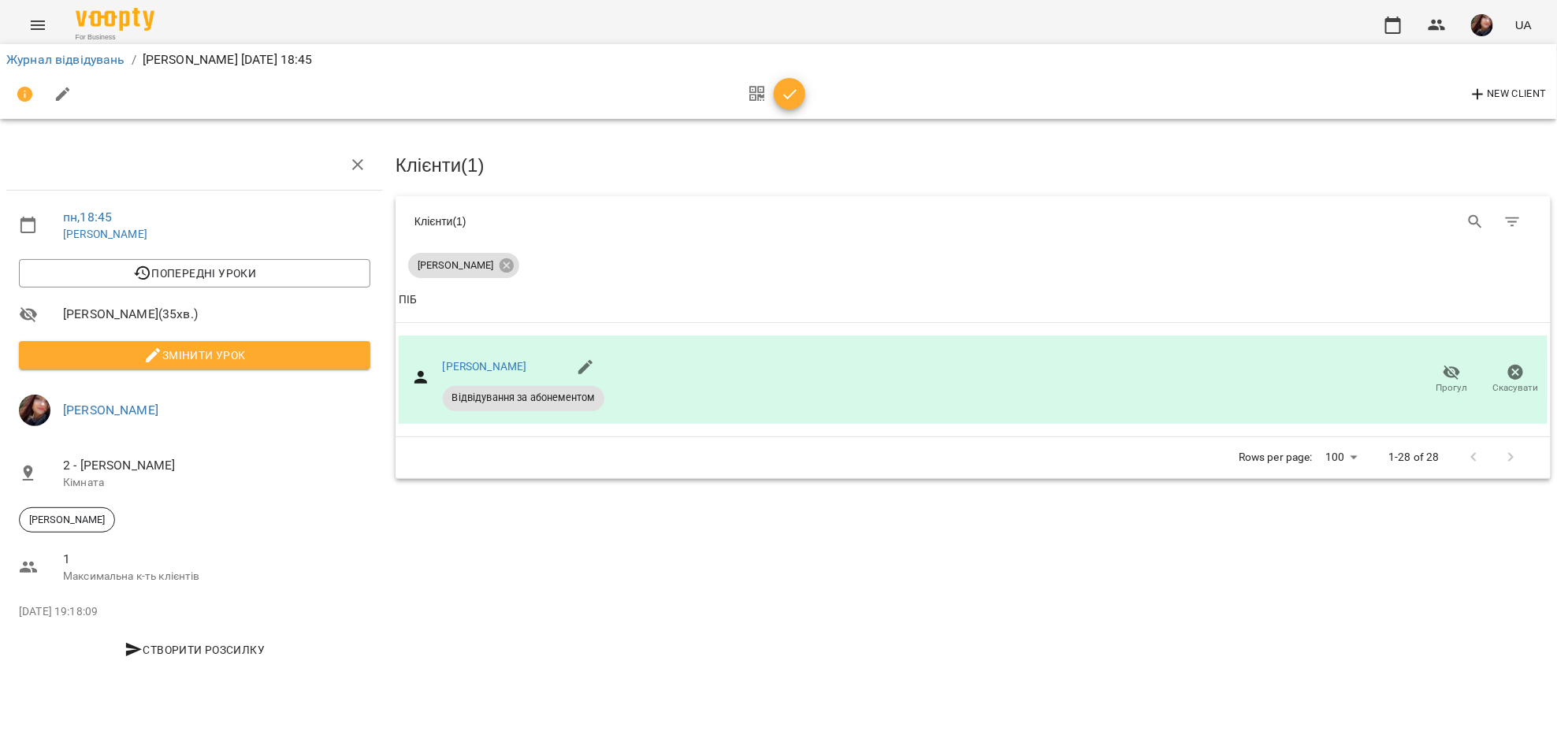  What do you see at coordinates (973, 165) in the screenshot?
I see `h3: Клієнти ( 1 )` at bounding box center [973, 165].